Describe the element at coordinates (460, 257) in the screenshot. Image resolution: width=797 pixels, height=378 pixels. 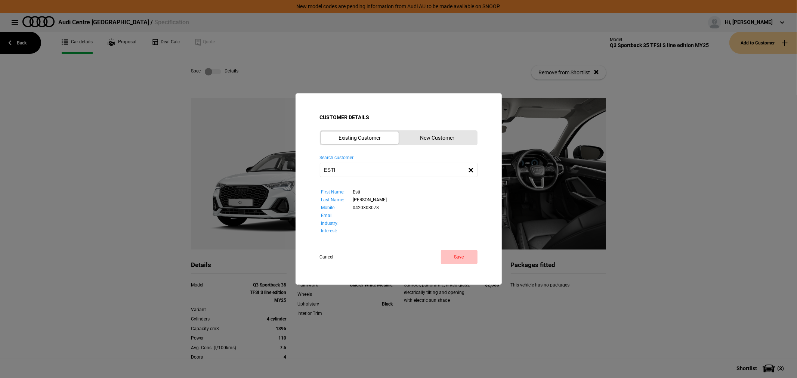
I see `button: Save` at that location.